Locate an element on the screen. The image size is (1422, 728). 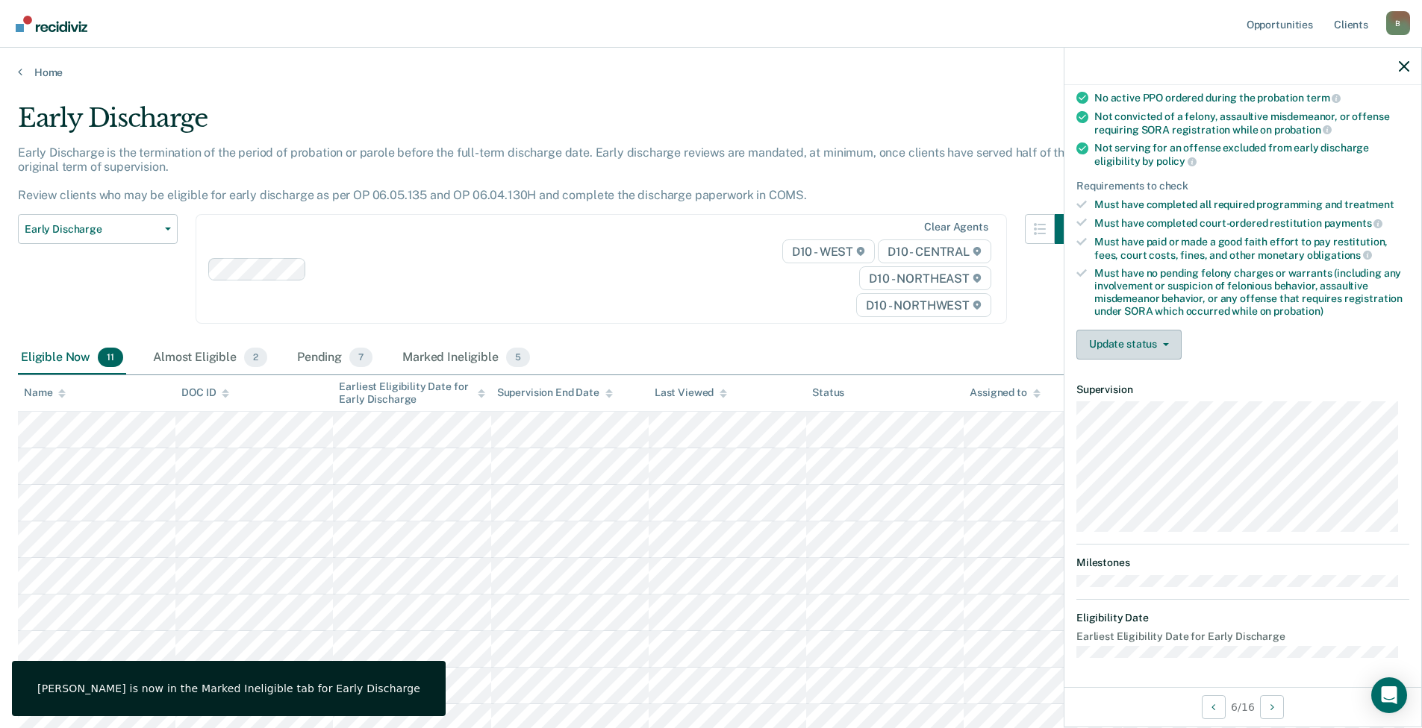
dt: Eligibility Date is located at coordinates (1243, 618).